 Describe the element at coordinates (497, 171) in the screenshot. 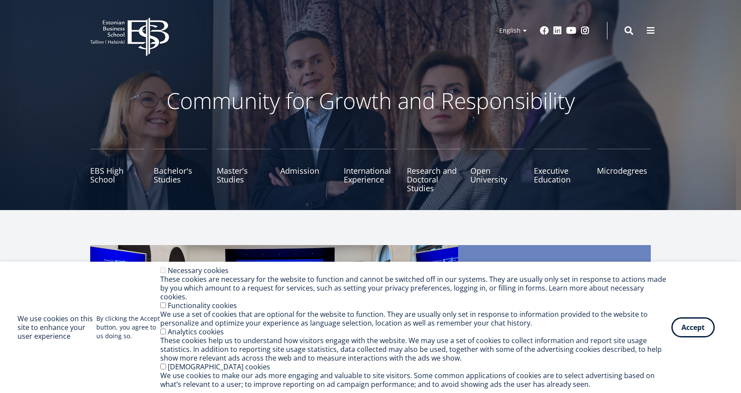

I see `a: Open University` at that location.